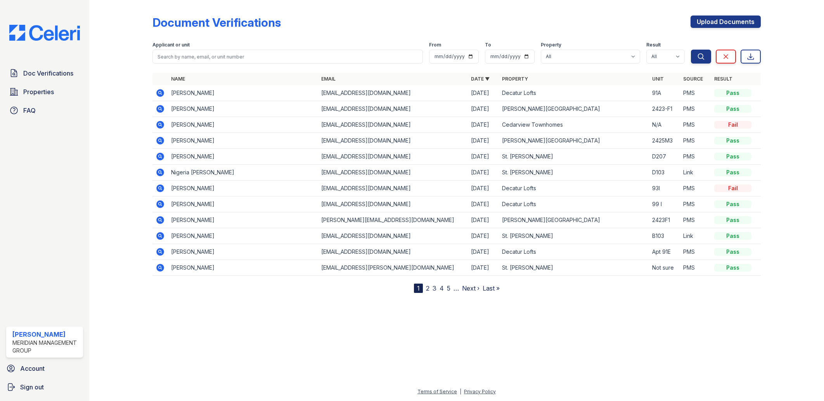 The height and width of the screenshot is (401, 824). I want to click on a: Upload Documents, so click(725, 22).